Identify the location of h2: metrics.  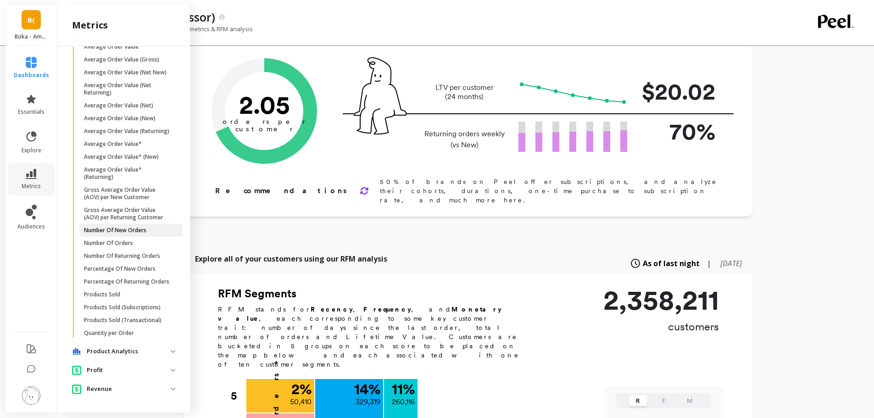
(90, 25).